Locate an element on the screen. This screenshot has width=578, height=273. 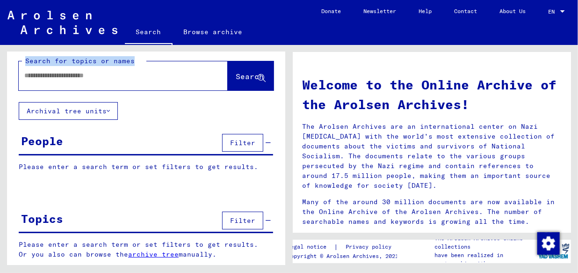
img: yv_logo.png is located at coordinates (554, 251).